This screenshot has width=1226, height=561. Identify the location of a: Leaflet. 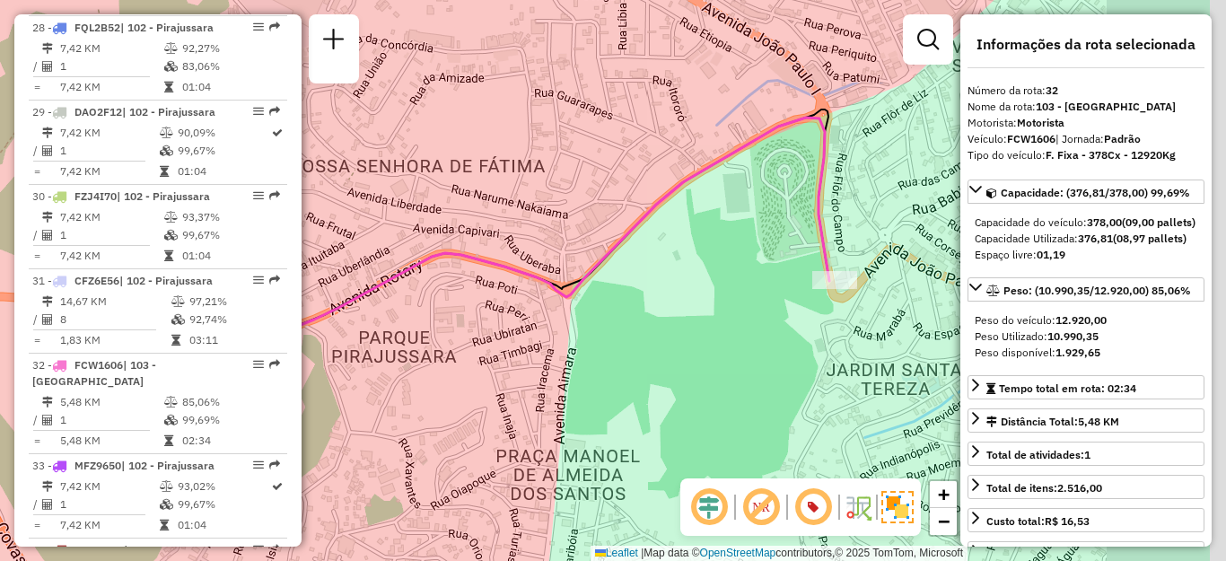
(616, 553).